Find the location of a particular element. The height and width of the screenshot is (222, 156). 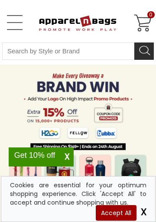

img: search icon is located at coordinates (145, 49).